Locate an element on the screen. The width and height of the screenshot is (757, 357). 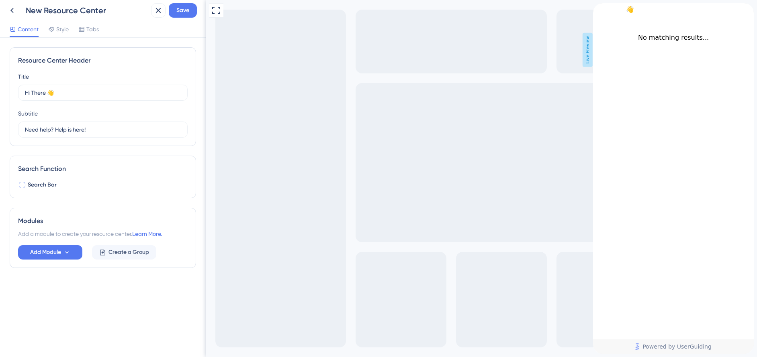
div: Resource Center Header is located at coordinates (103, 61).